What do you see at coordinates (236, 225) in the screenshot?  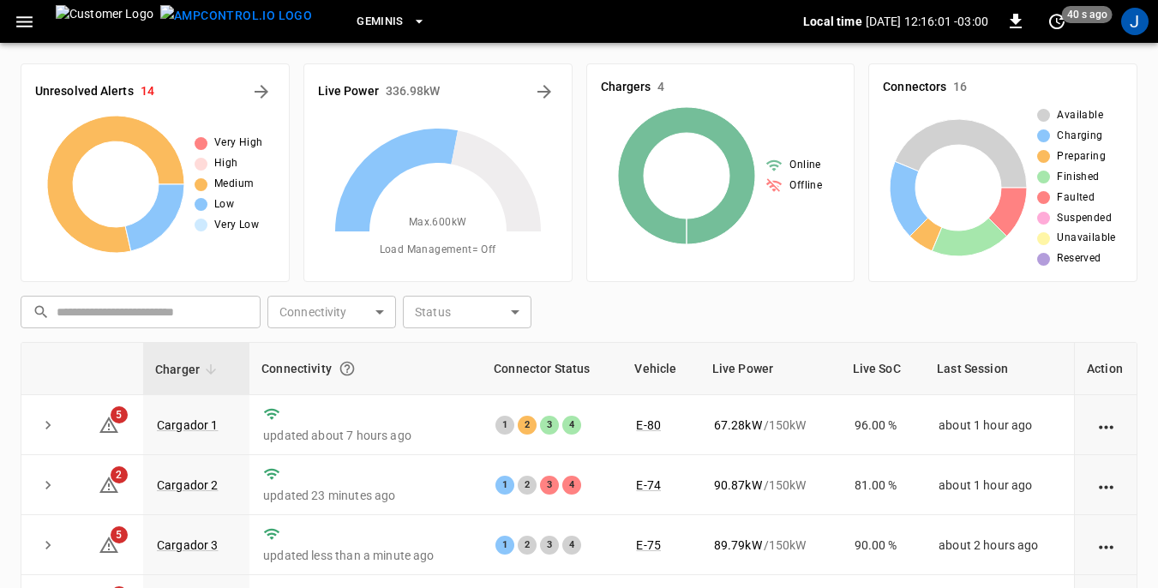 I see `span: Very Low` at bounding box center [236, 225].